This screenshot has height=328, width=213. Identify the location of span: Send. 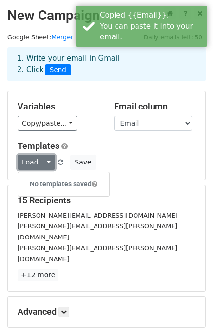
(58, 70).